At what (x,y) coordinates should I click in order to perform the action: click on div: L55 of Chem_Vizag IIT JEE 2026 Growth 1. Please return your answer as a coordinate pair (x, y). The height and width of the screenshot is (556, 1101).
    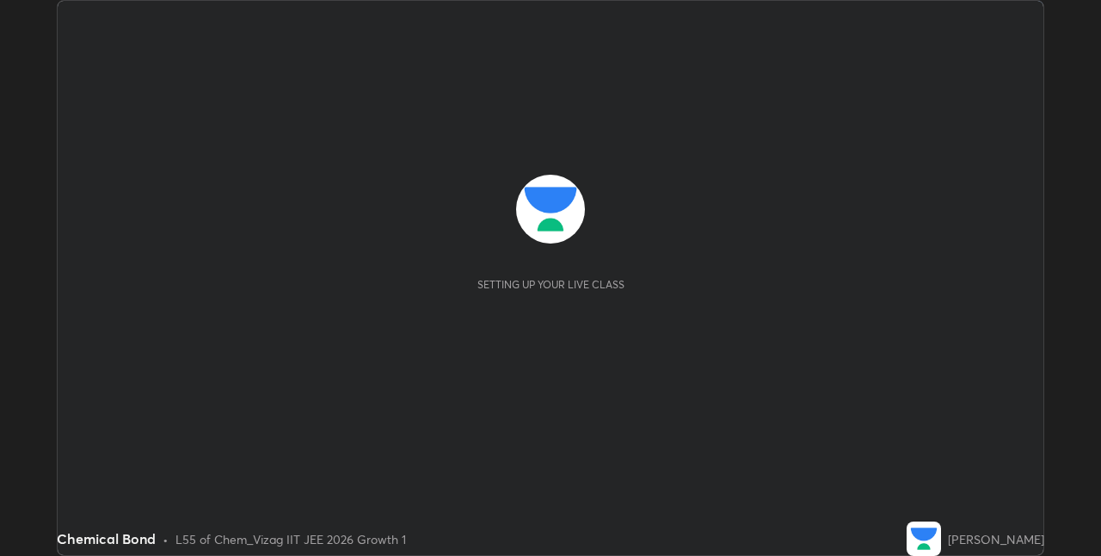
    Looking at the image, I should click on (291, 539).